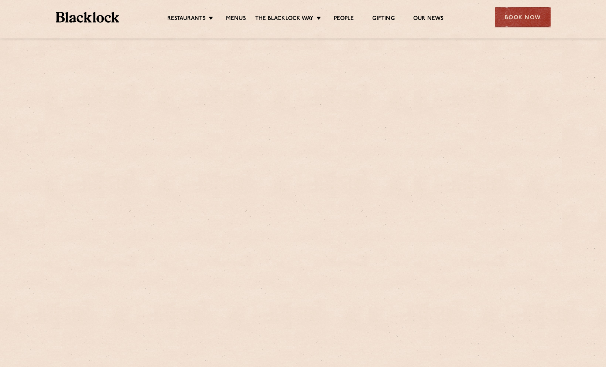 This screenshot has width=606, height=367. I want to click on a: Gifting, so click(384, 19).